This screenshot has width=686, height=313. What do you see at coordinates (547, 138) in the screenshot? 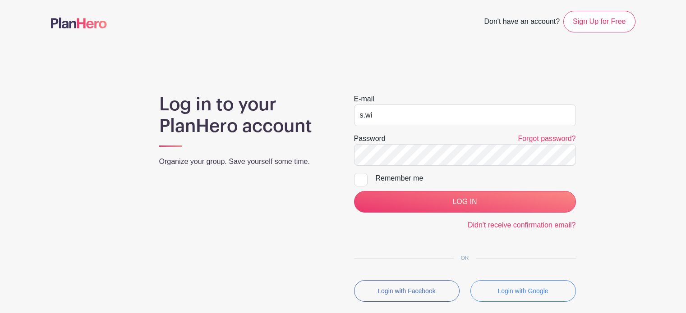
I see `a: Forgot password?` at bounding box center [547, 138].